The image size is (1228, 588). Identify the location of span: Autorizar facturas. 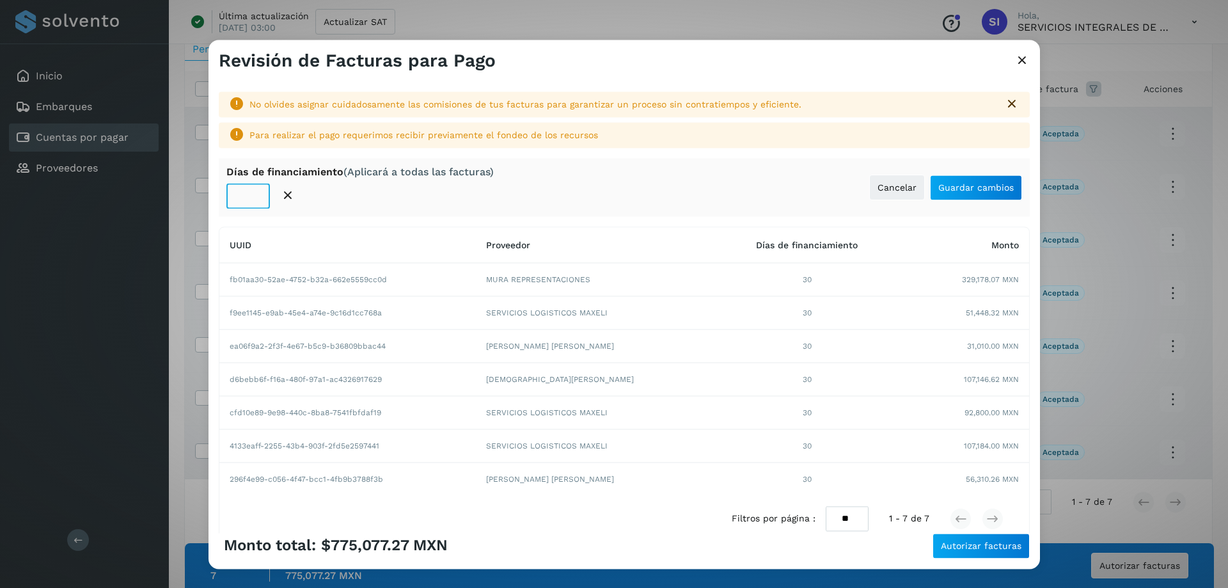
(981, 546).